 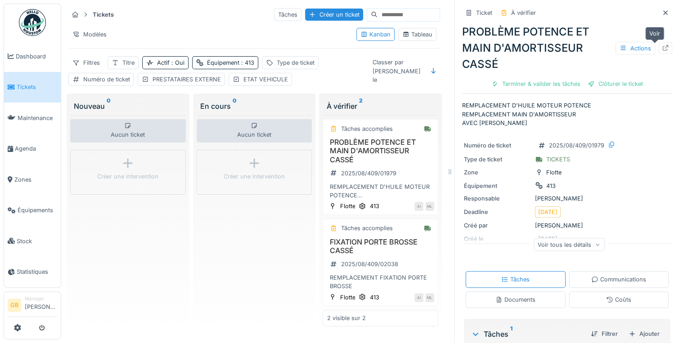 What do you see at coordinates (498, 199) in the screenshot?
I see `div: Responsable` at bounding box center [498, 199].